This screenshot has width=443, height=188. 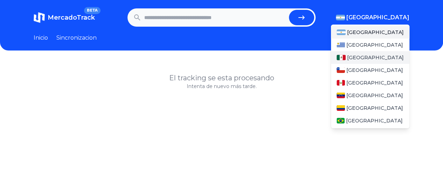 I want to click on span: MercadoTrack, so click(x=71, y=18).